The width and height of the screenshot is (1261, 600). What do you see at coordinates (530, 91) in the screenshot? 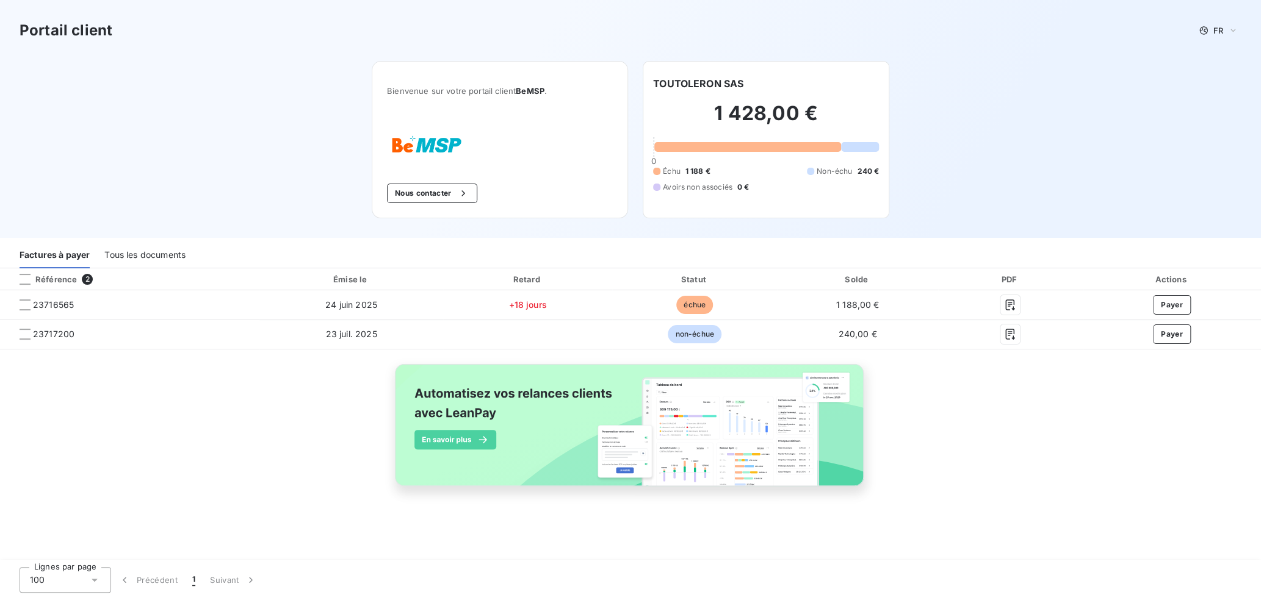
I see `span: BeMSP` at bounding box center [530, 91].